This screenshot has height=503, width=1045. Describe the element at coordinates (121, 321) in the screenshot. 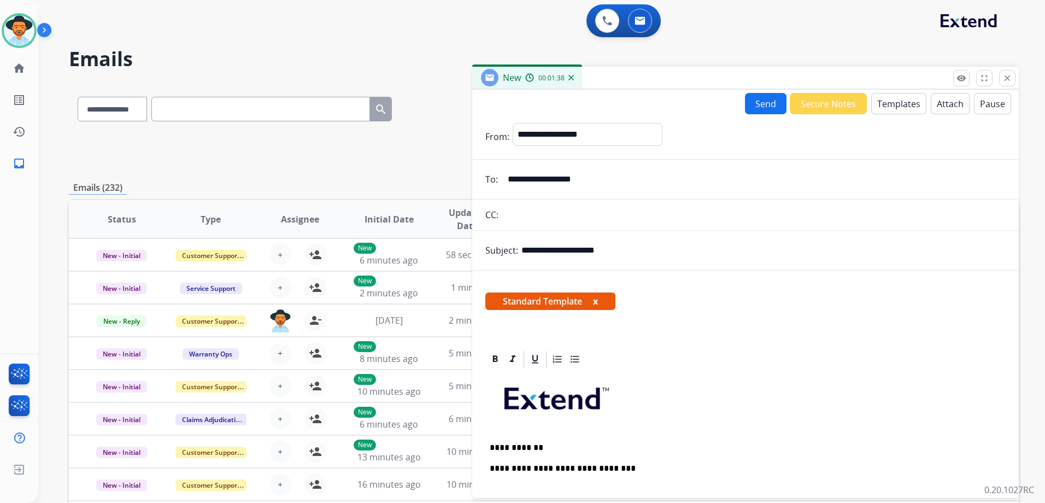

I see `span: New - Reply` at that location.